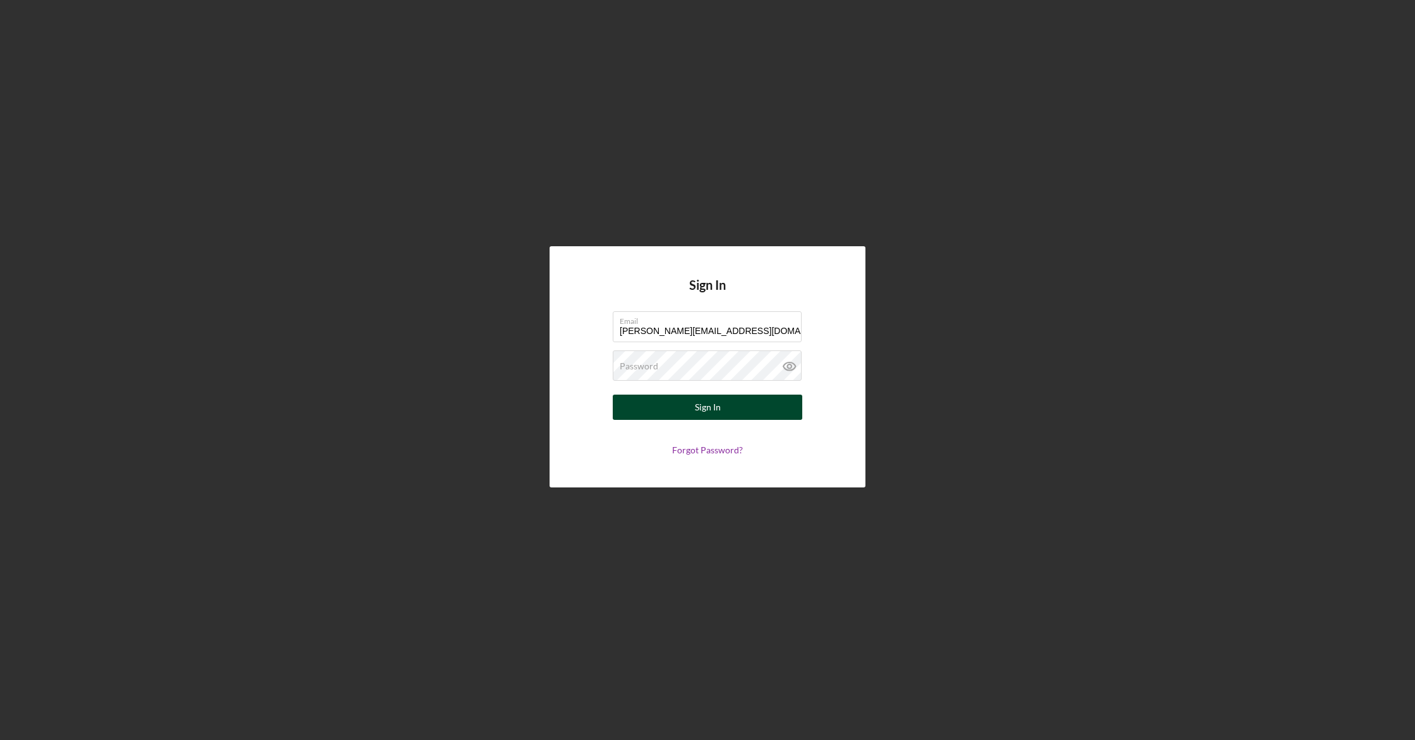 This screenshot has height=740, width=1415. I want to click on a: Forgot Password?, so click(708, 450).